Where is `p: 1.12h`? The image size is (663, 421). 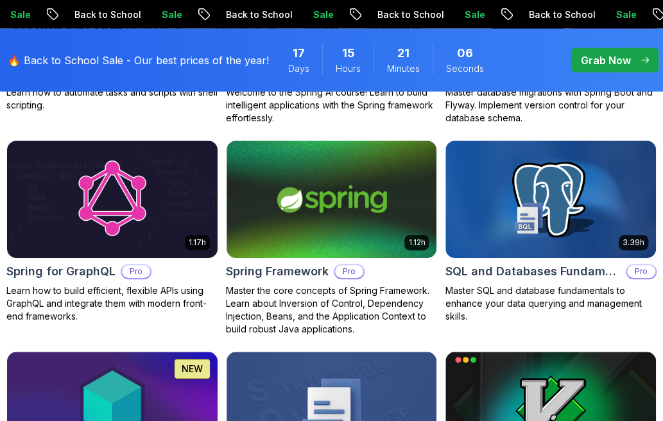 p: 1.12h is located at coordinates (417, 243).